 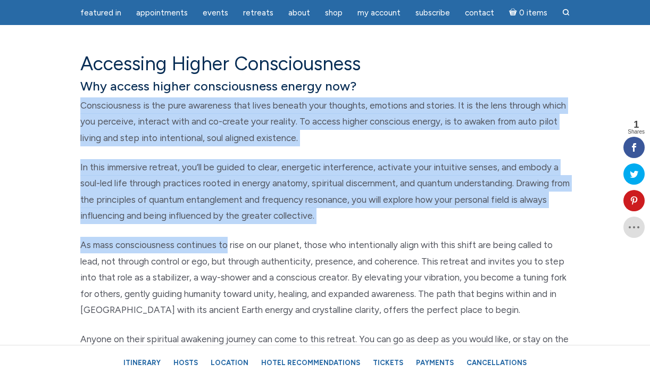 I want to click on i: Cart, so click(x=514, y=13).